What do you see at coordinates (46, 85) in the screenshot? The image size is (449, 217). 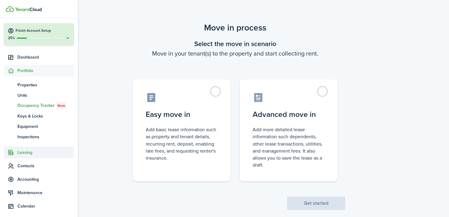 I see `span: Properties` at bounding box center [46, 85].